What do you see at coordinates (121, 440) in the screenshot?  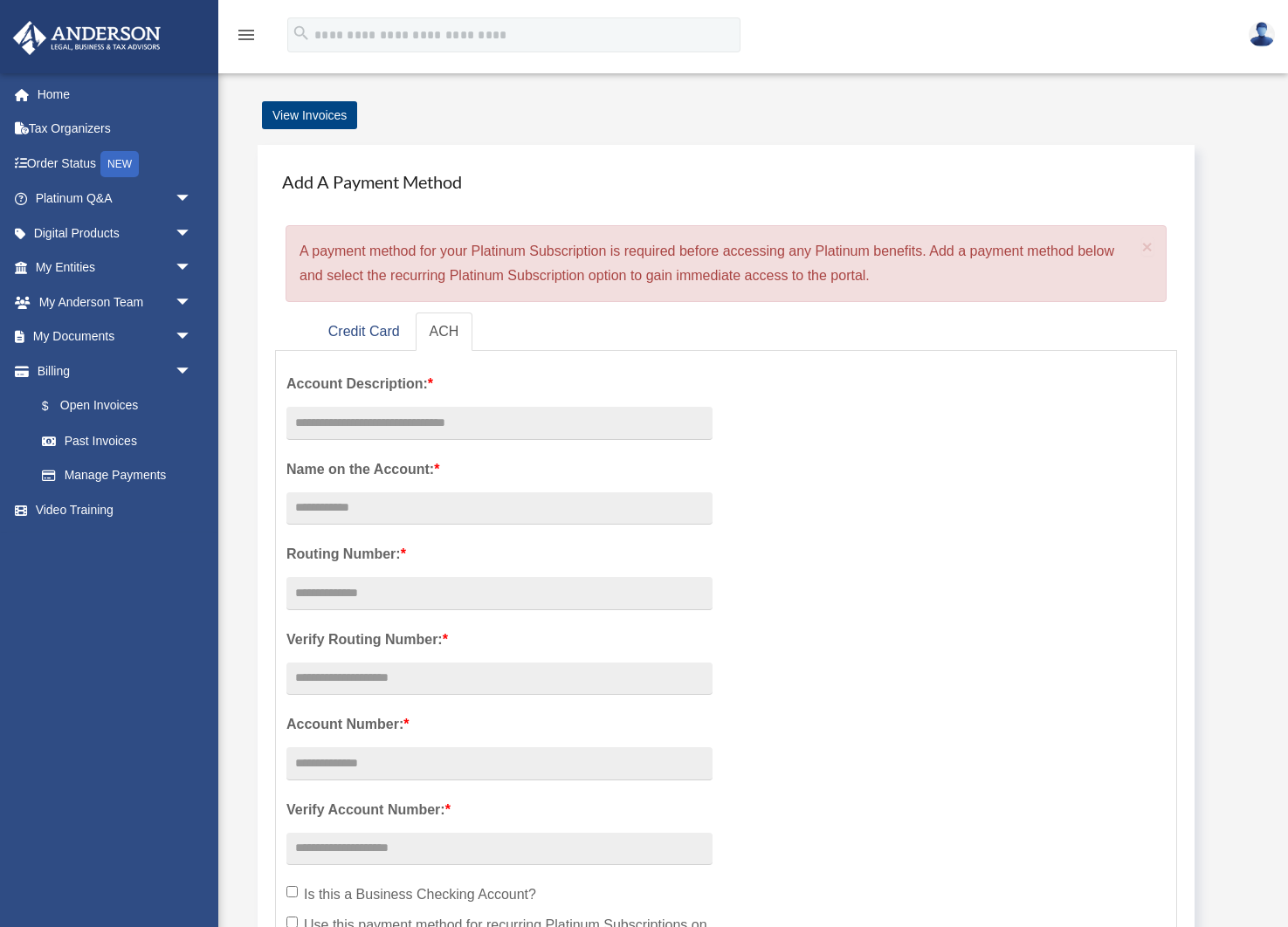 I see `a: Past Invoices` at bounding box center [121, 440].